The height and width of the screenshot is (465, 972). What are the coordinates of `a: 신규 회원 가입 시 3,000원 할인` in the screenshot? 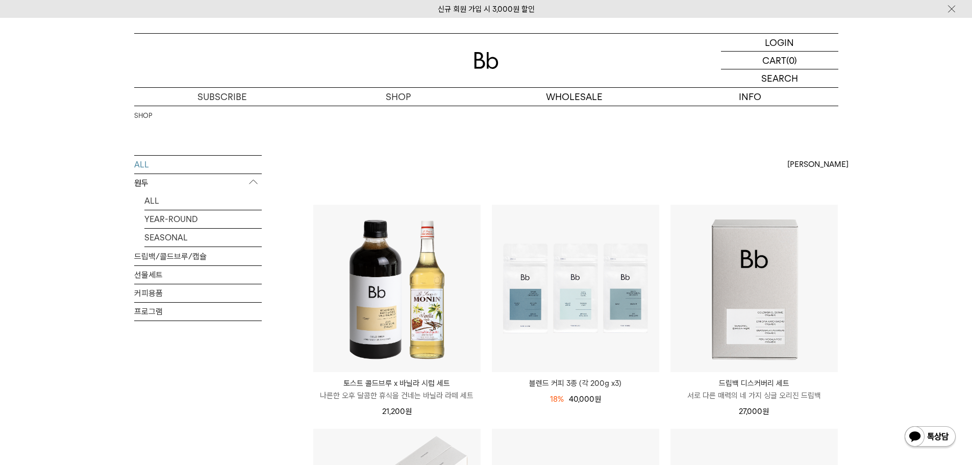 It's located at (486, 9).